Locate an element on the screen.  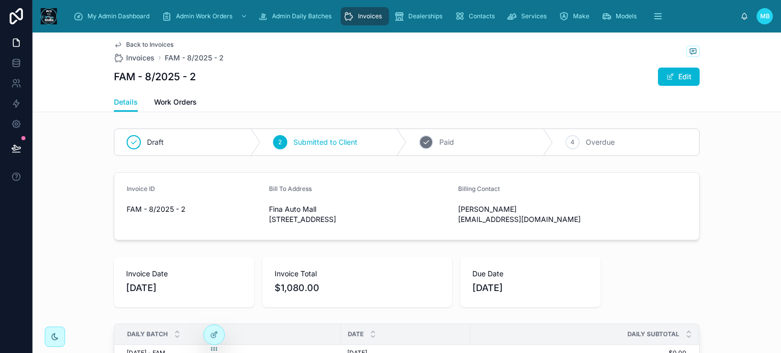
span: Contacts is located at coordinates (481, 16).